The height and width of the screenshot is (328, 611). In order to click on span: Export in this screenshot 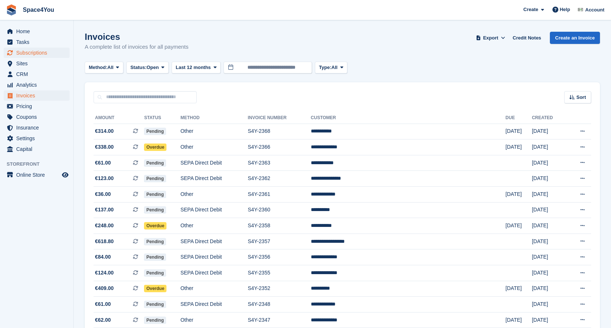, I will do `click(491, 38)`.